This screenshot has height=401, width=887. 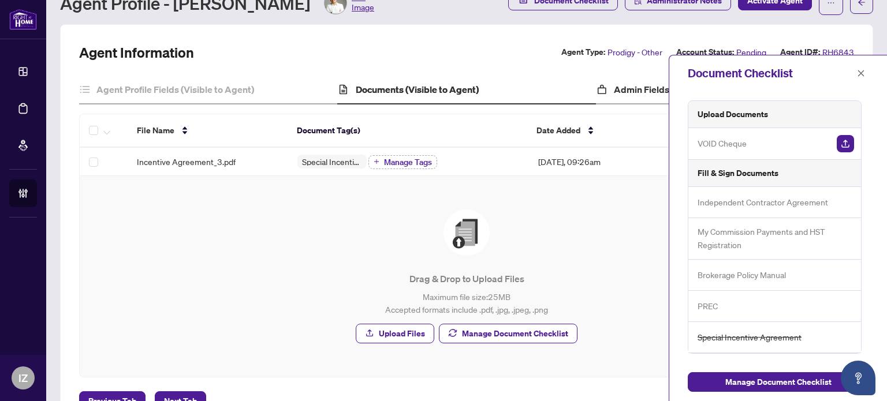 What do you see at coordinates (762, 202) in the screenshot?
I see `span: Independent Contractor Agreement` at bounding box center [762, 202].